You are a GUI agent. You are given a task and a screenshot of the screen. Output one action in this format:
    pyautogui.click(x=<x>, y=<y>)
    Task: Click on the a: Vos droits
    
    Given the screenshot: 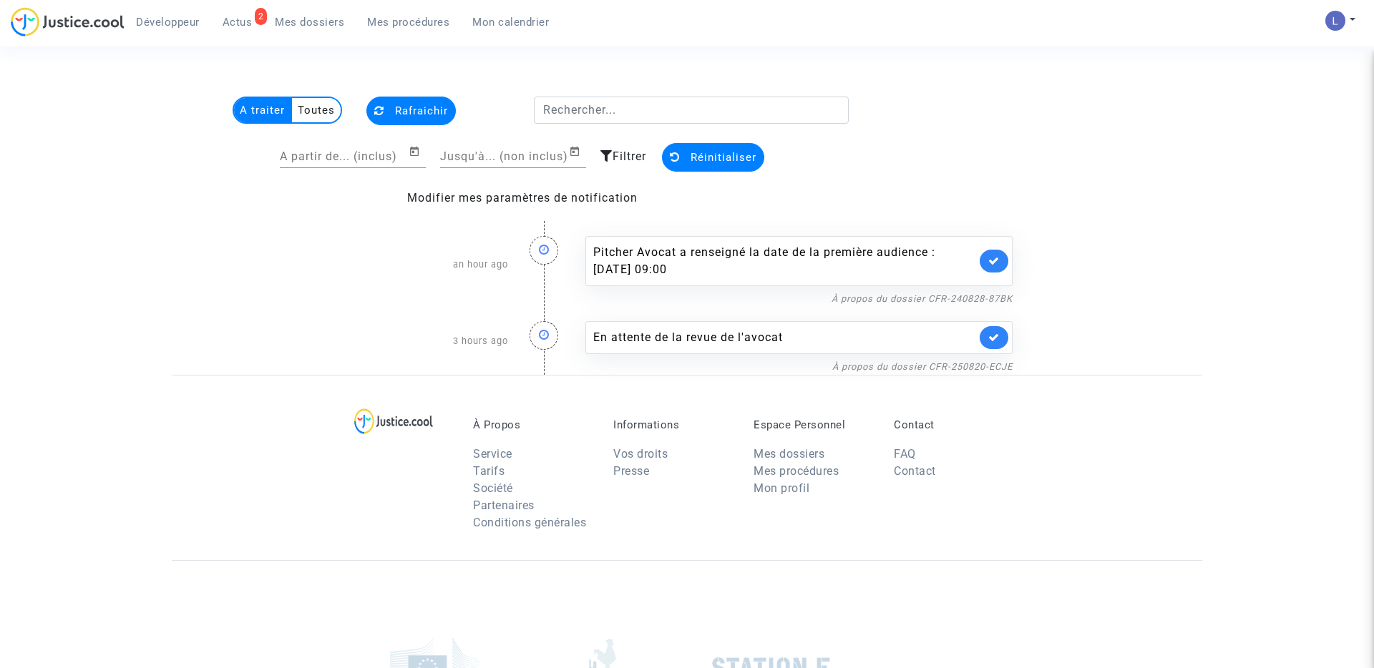 What is the action you would take?
    pyautogui.click(x=641, y=454)
    